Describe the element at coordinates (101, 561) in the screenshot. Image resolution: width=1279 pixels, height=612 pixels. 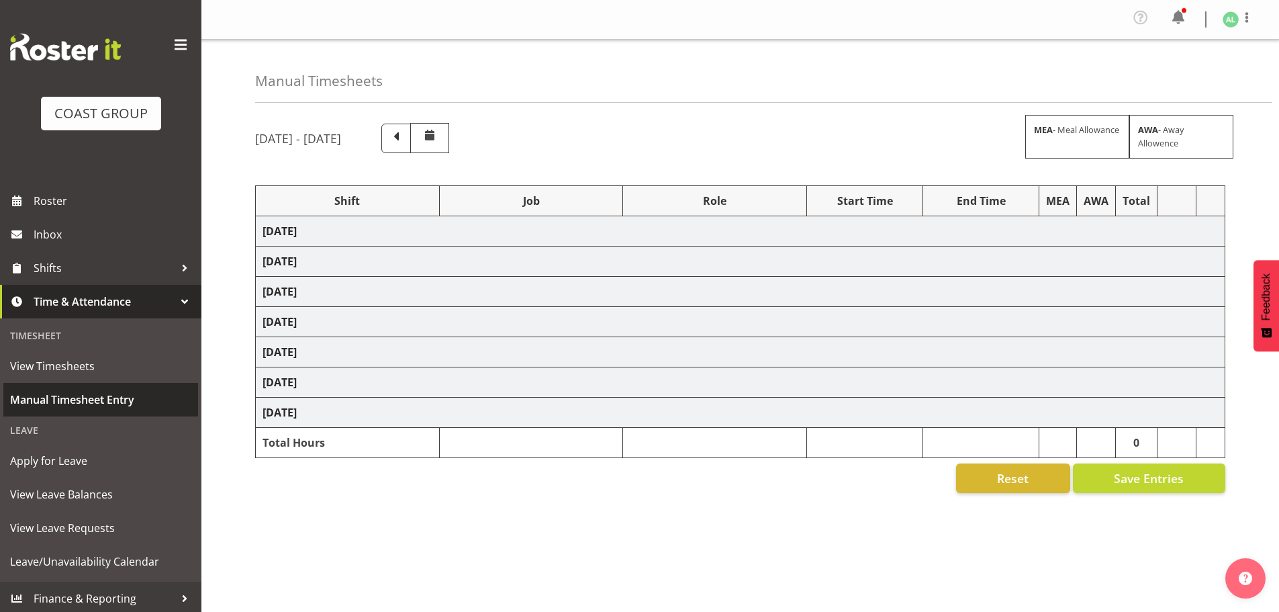
I see `a: Leave/Unavailability Calendar` at that location.